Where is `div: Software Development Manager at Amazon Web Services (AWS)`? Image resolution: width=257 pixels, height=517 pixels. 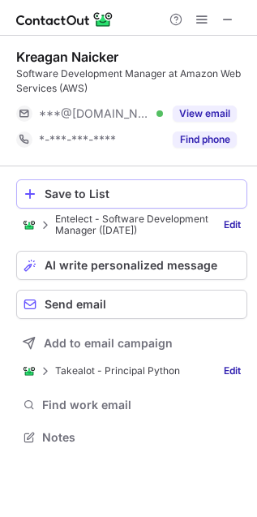 div: Software Development Manager at Amazon Web Services (AWS) is located at coordinates (132, 81).